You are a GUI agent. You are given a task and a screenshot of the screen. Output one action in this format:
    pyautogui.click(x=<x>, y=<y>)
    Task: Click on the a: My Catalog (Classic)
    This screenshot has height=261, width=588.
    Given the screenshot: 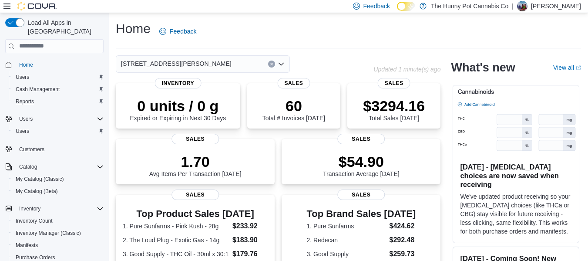 What is the action you would take?
    pyautogui.click(x=40, y=179)
    